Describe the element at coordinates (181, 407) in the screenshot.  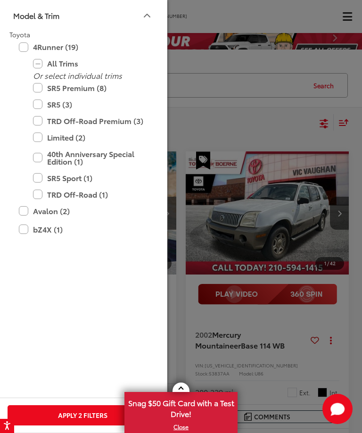
I see `span: Snag $50 Gift Card with a Test Drive!` at that location.